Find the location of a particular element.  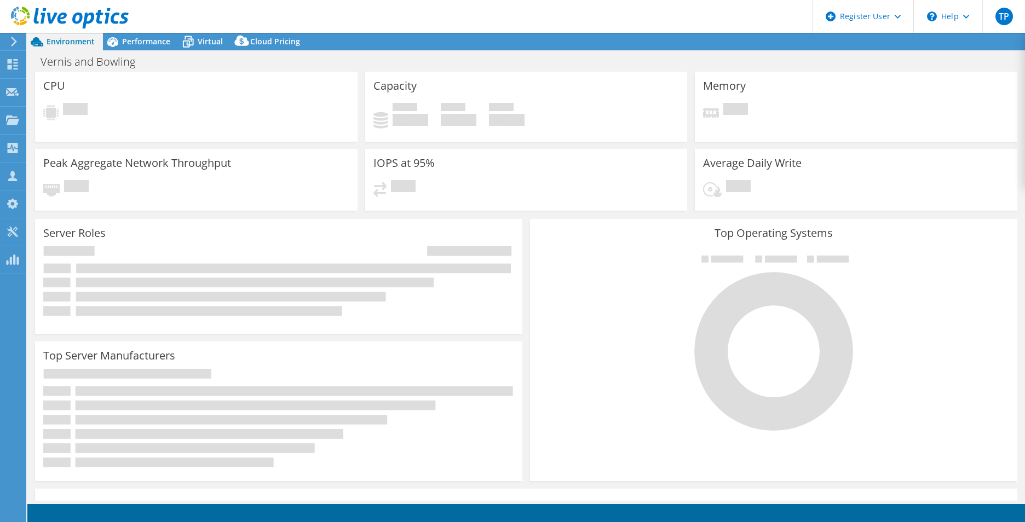

span: TP is located at coordinates (1004, 16).